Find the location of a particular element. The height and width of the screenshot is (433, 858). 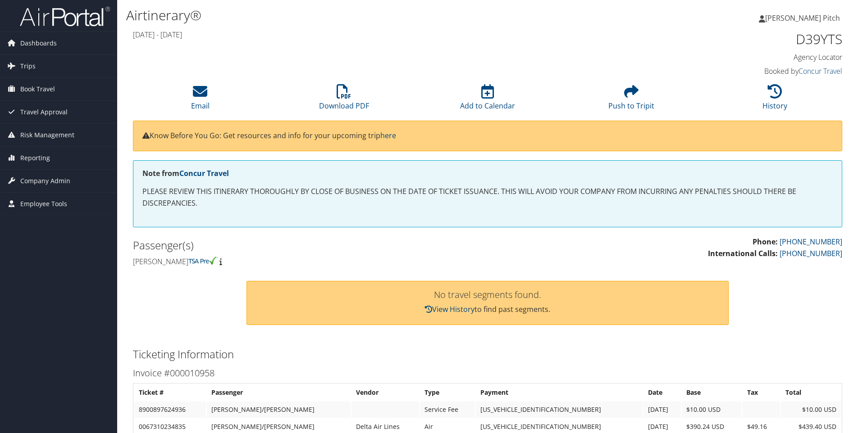

span: Travel Approval is located at coordinates (44, 112).